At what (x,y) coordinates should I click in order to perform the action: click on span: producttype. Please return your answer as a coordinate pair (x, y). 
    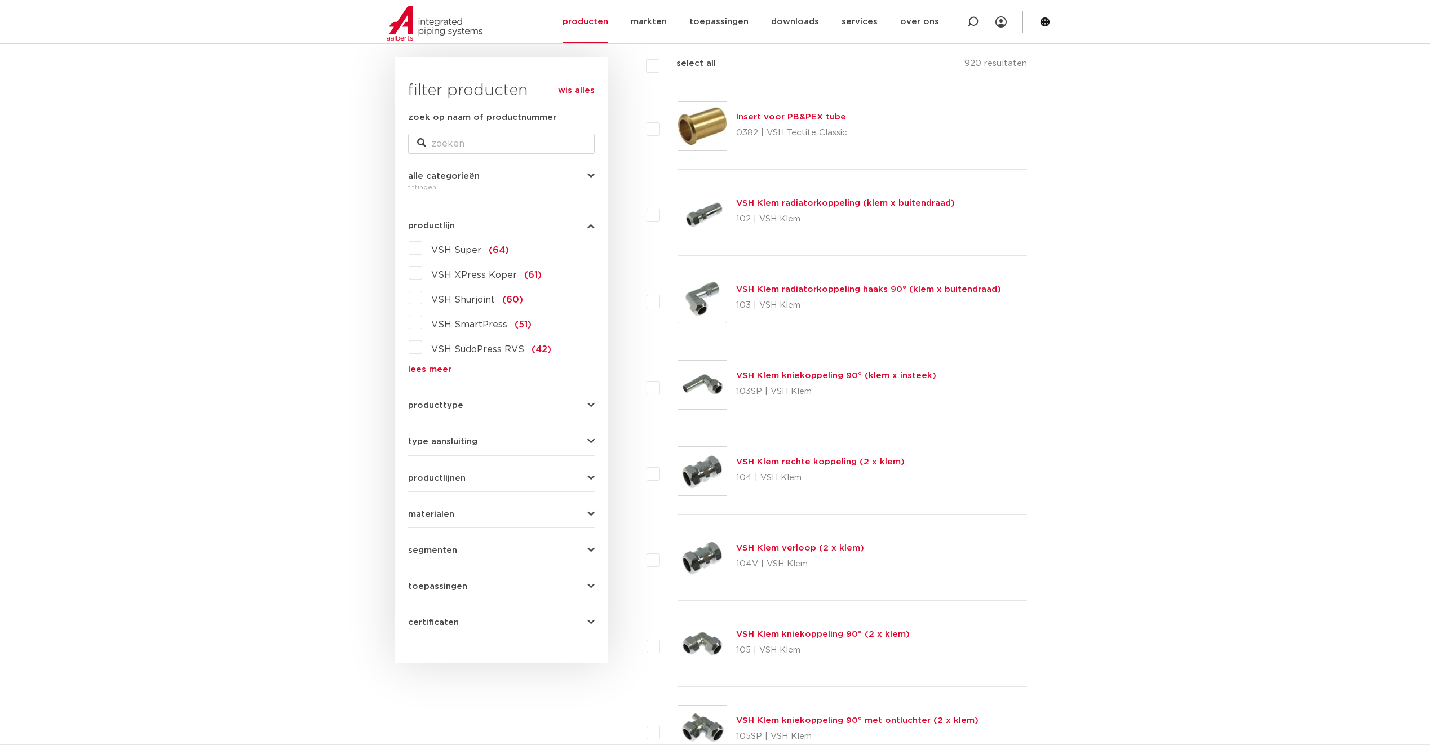
    Looking at the image, I should click on (436, 405).